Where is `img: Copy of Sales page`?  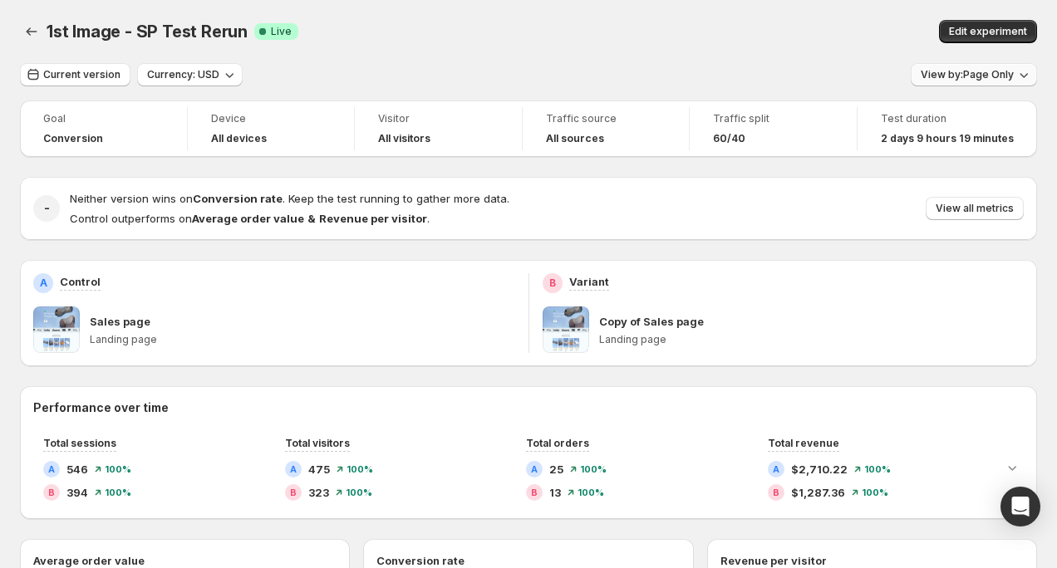 img: Copy of Sales page is located at coordinates (566, 330).